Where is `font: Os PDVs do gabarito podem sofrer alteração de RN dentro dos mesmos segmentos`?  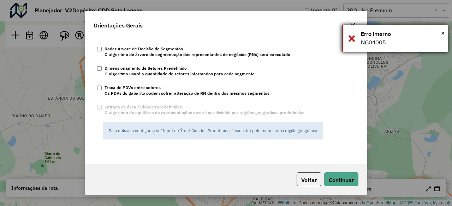 font: Os PDVs do gabarito podem sofrer alteração de RN dentro dos mesmos segmentos is located at coordinates (187, 93).